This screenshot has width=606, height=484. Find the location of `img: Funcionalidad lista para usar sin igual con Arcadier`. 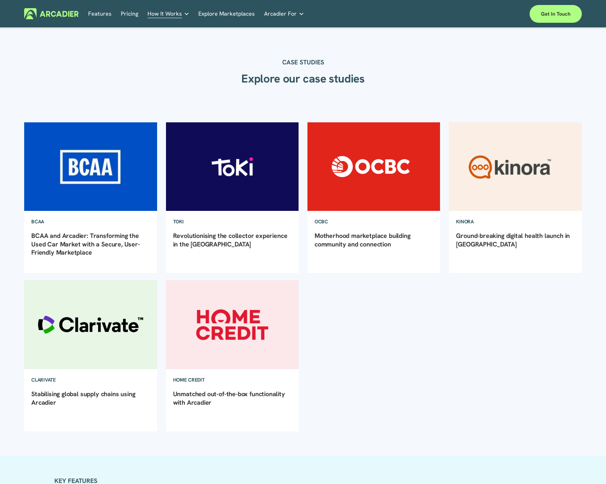

img: Funcionalidad lista para usar sin igual con Arcadier is located at coordinates (232, 325).